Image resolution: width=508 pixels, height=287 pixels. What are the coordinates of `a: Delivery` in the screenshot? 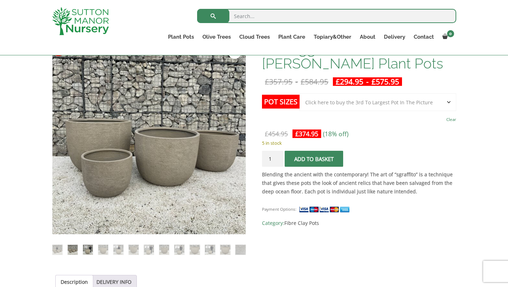 It's located at (395, 37).